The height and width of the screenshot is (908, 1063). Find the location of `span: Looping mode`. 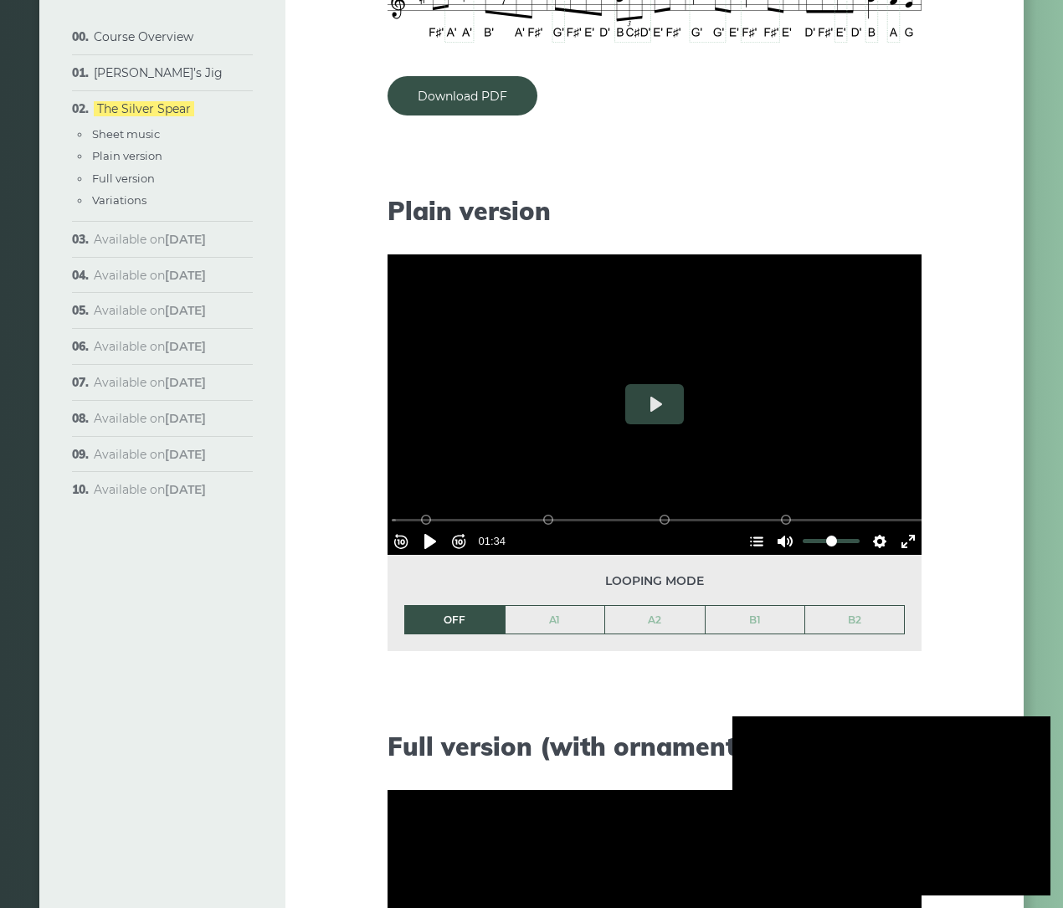

span: Looping mode is located at coordinates (655, 581).